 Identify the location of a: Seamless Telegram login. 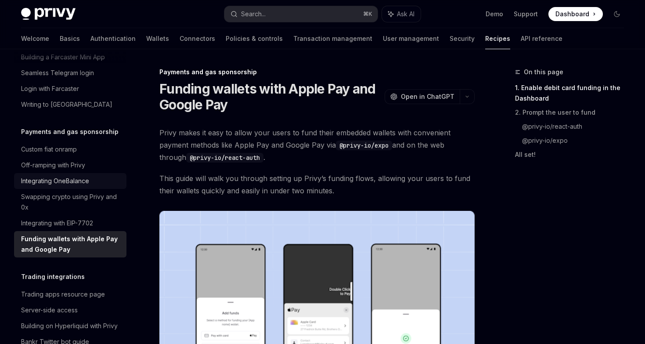
(70, 73).